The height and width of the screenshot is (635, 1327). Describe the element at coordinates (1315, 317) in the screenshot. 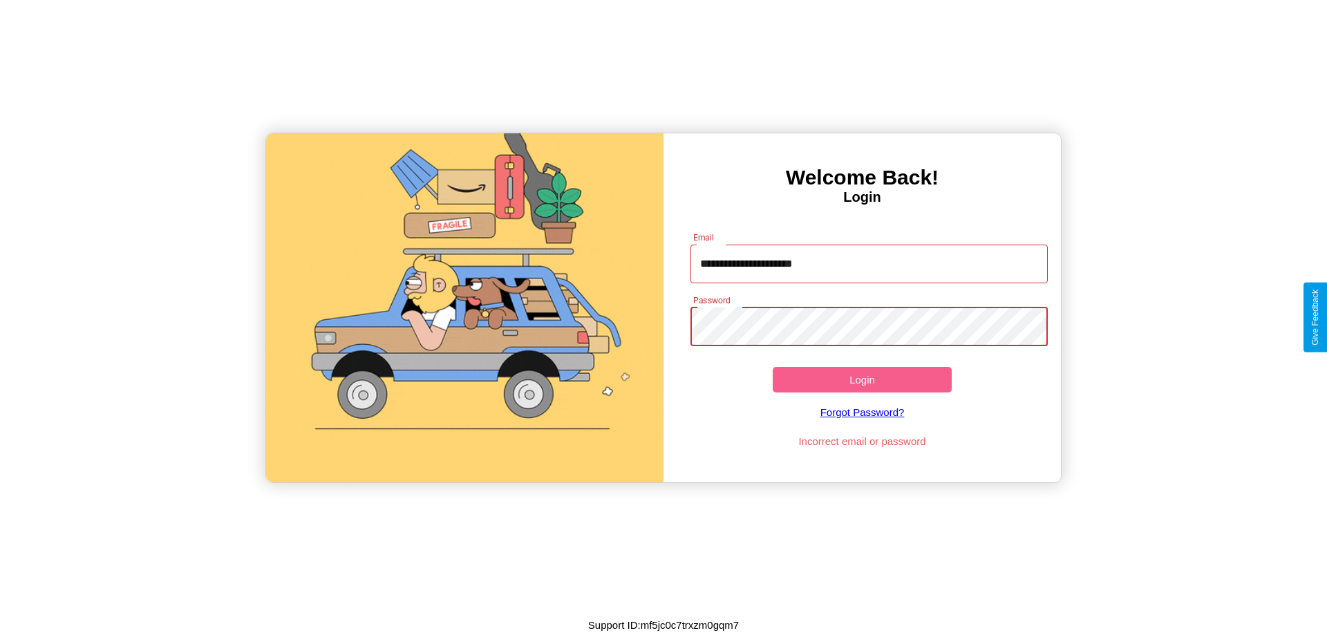

I see `div: Give Feedback` at that location.